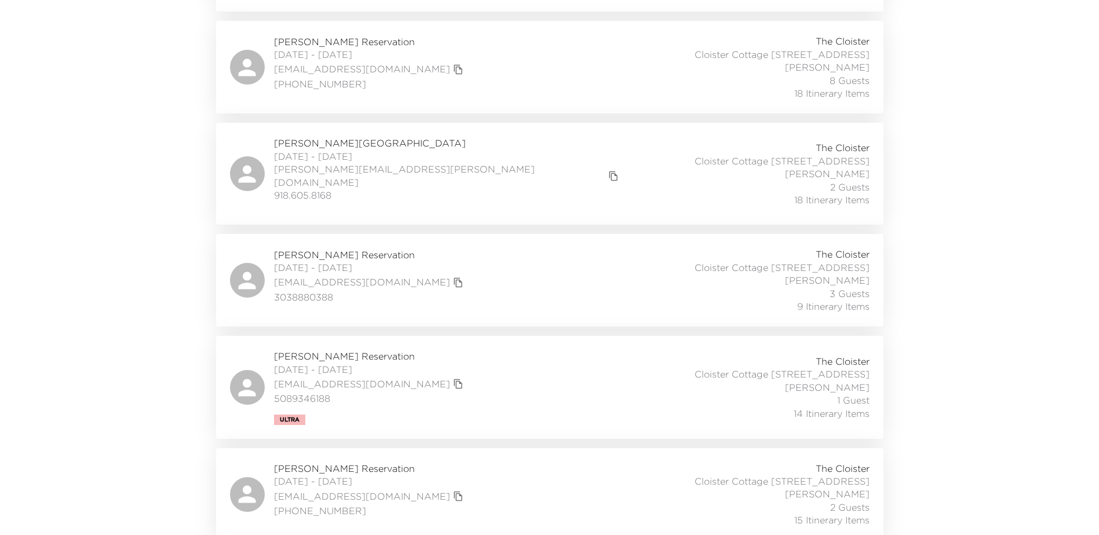  What do you see at coordinates (850, 294) in the screenshot?
I see `span: 3 Guests` at bounding box center [850, 294].